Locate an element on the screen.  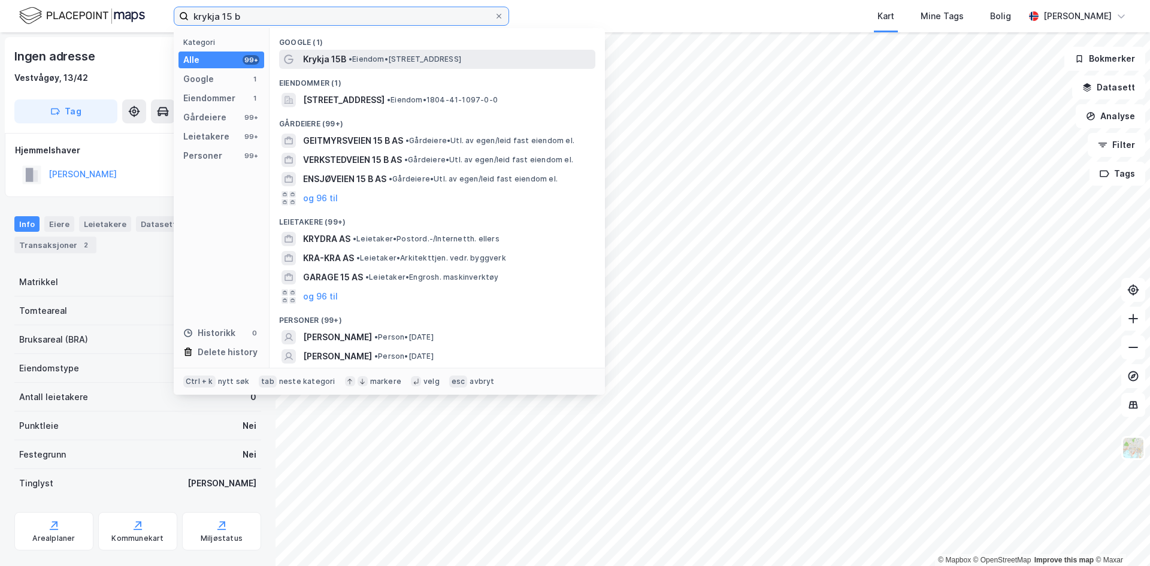
button: Filter is located at coordinates (1117, 145).